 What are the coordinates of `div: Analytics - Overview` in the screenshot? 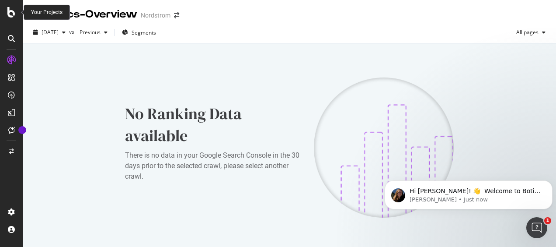 It's located at (84, 14).